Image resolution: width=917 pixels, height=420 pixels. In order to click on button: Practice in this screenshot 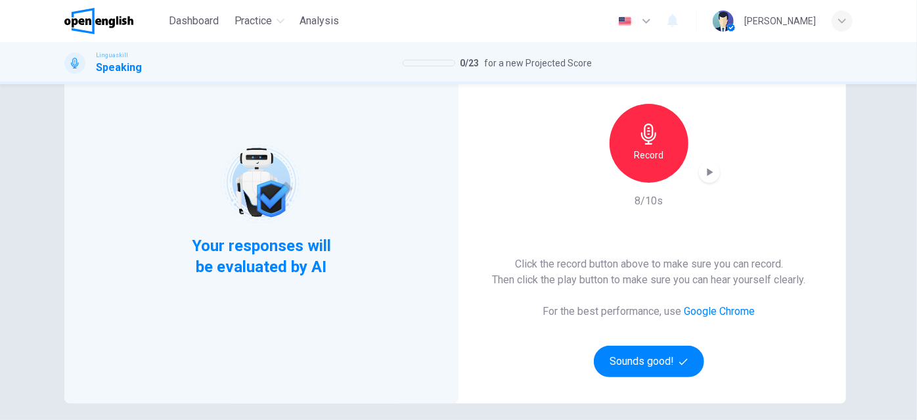, I will do `click(259, 21)`.